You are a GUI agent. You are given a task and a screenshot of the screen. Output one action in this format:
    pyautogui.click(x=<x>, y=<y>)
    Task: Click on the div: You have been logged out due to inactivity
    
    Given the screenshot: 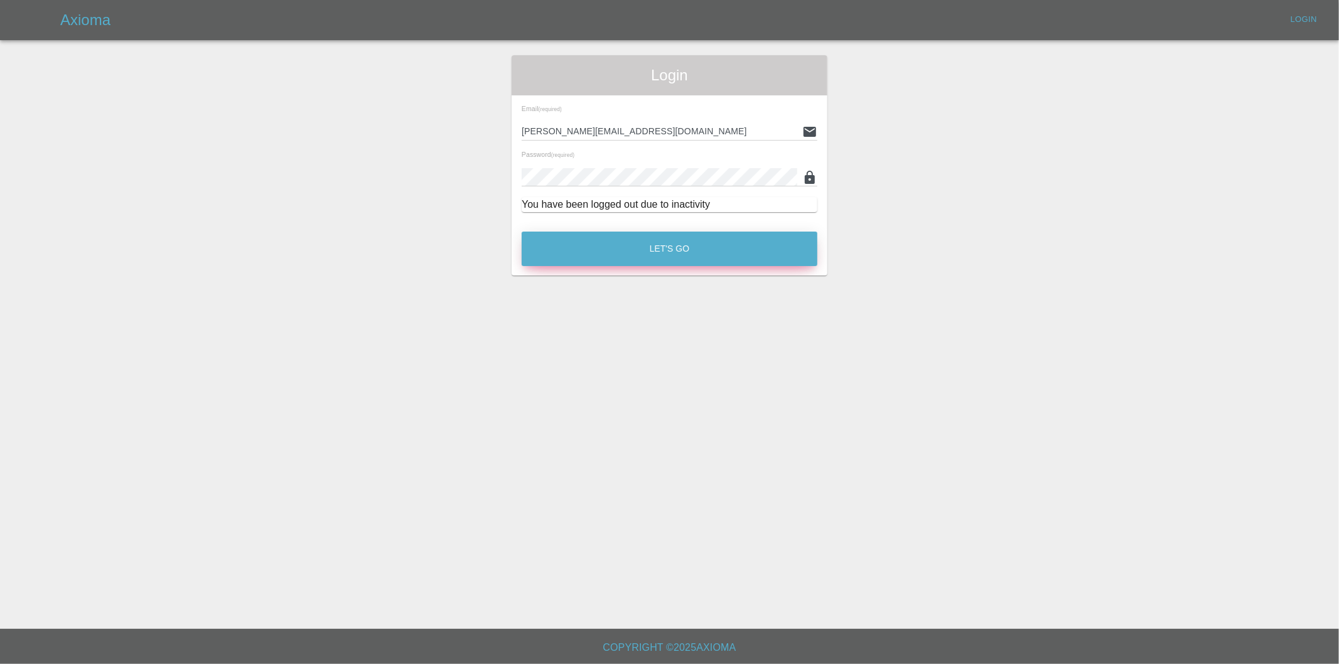 What is the action you would take?
    pyautogui.click(x=669, y=205)
    